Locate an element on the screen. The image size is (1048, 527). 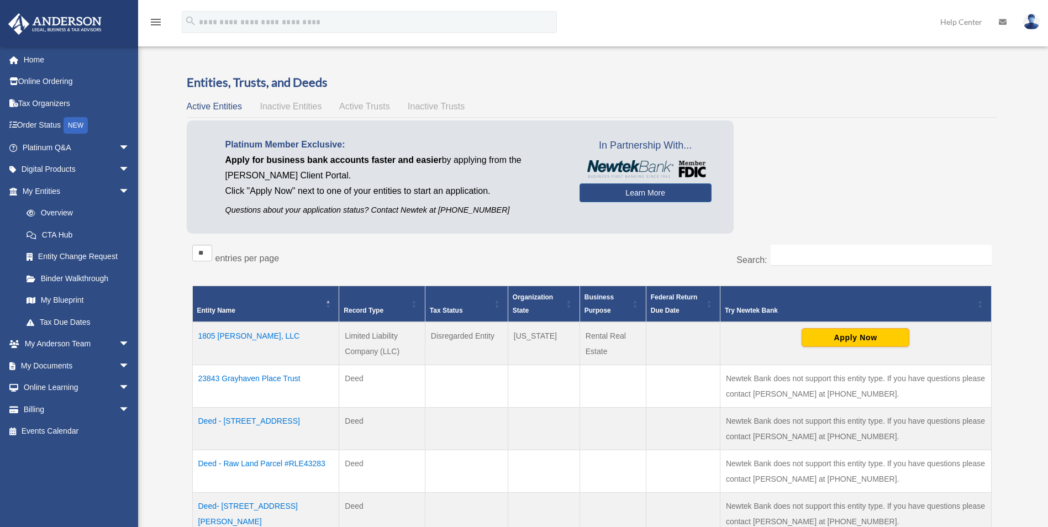
td: Rental Real Estate is located at coordinates (612, 344).